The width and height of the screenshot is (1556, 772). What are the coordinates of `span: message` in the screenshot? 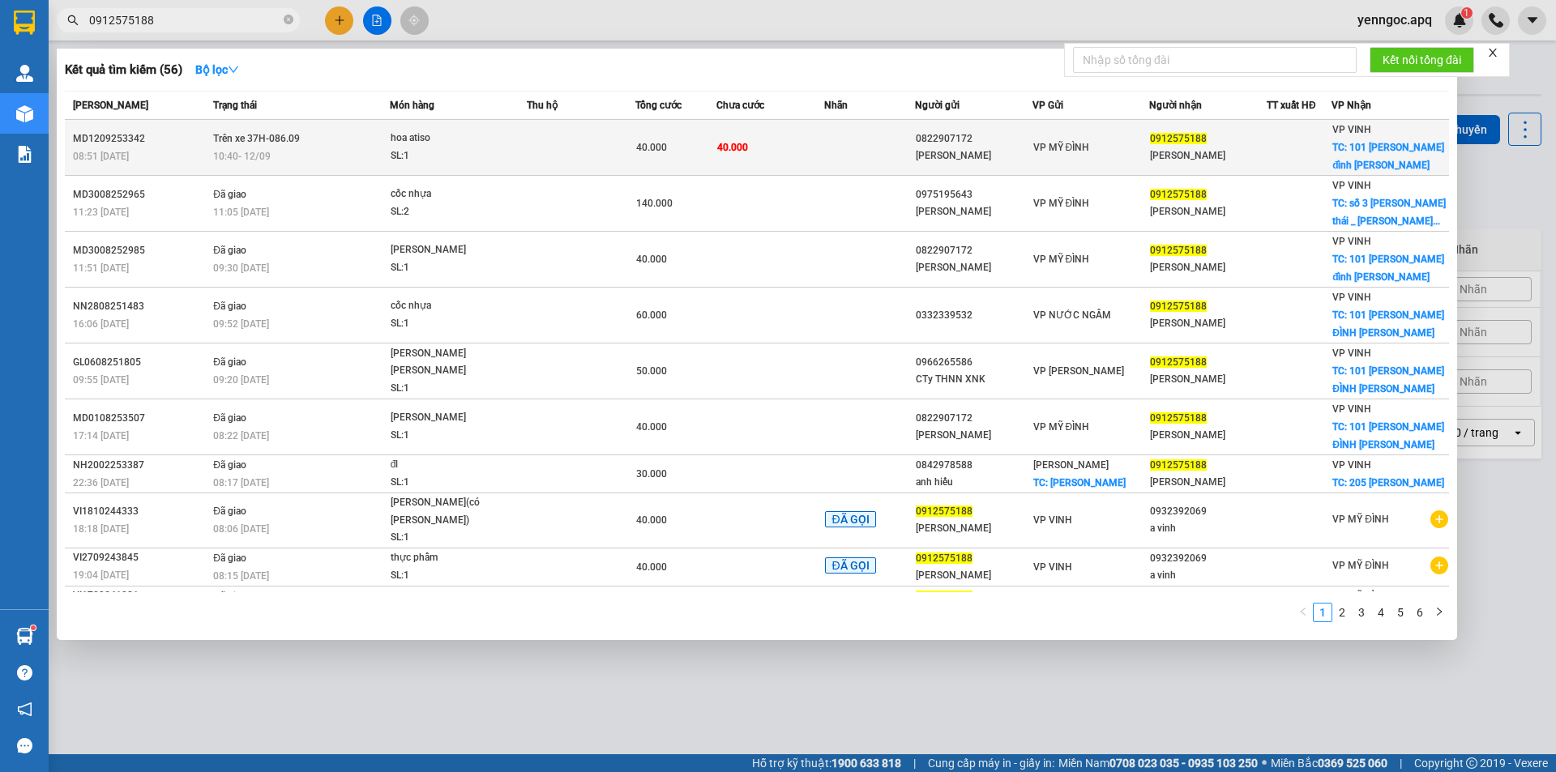 It's located at (24, 746).